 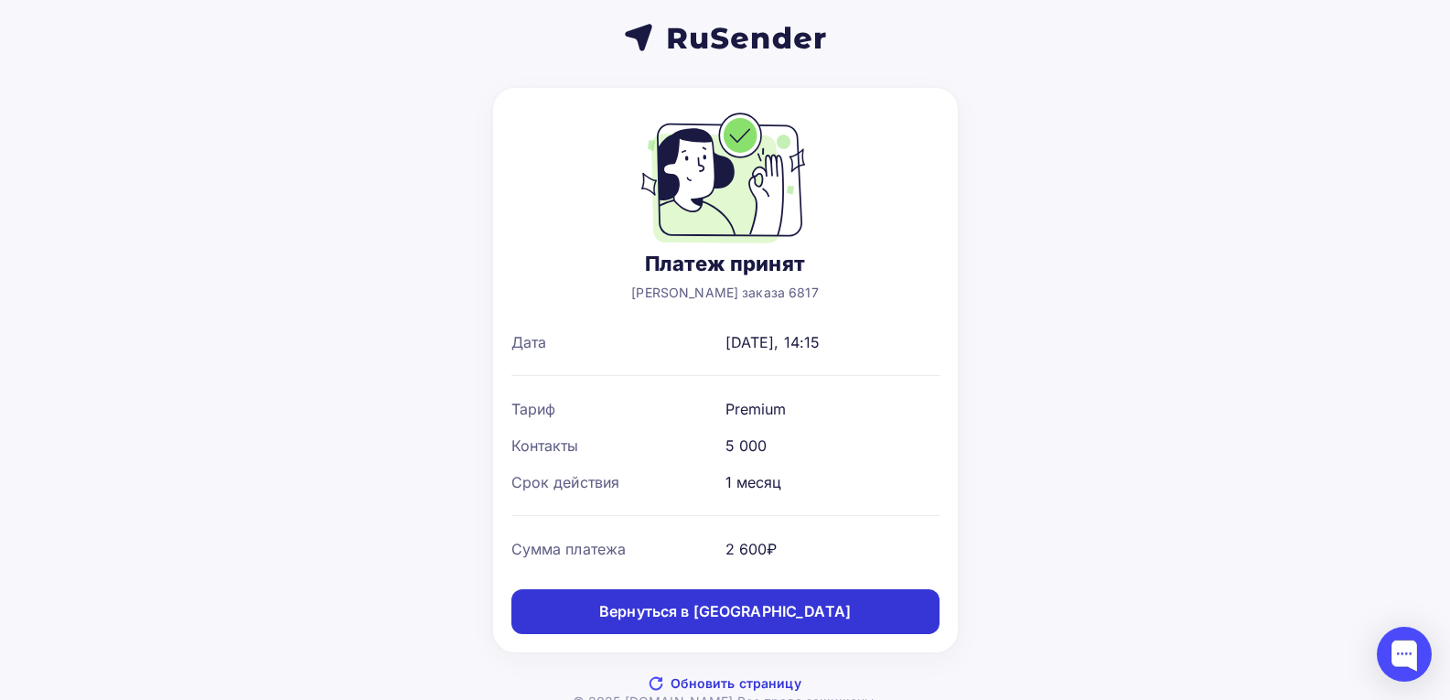 I want to click on div: Срок действия, so click(x=618, y=482).